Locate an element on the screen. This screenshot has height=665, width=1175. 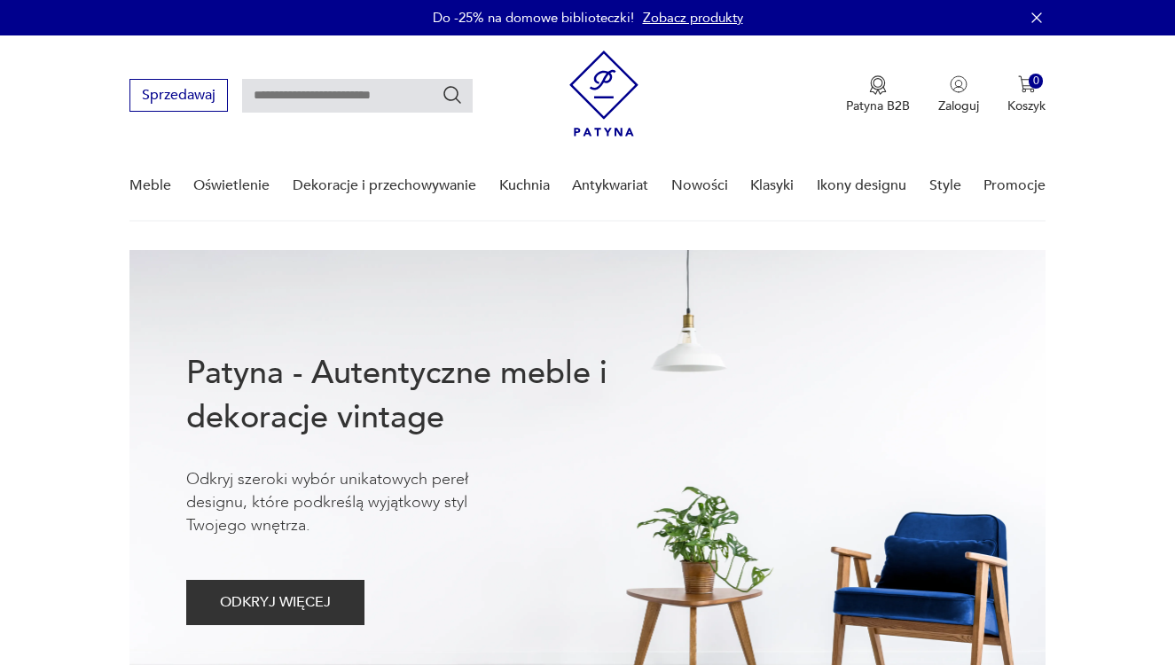
button: Patyna B2B is located at coordinates (878, 95).